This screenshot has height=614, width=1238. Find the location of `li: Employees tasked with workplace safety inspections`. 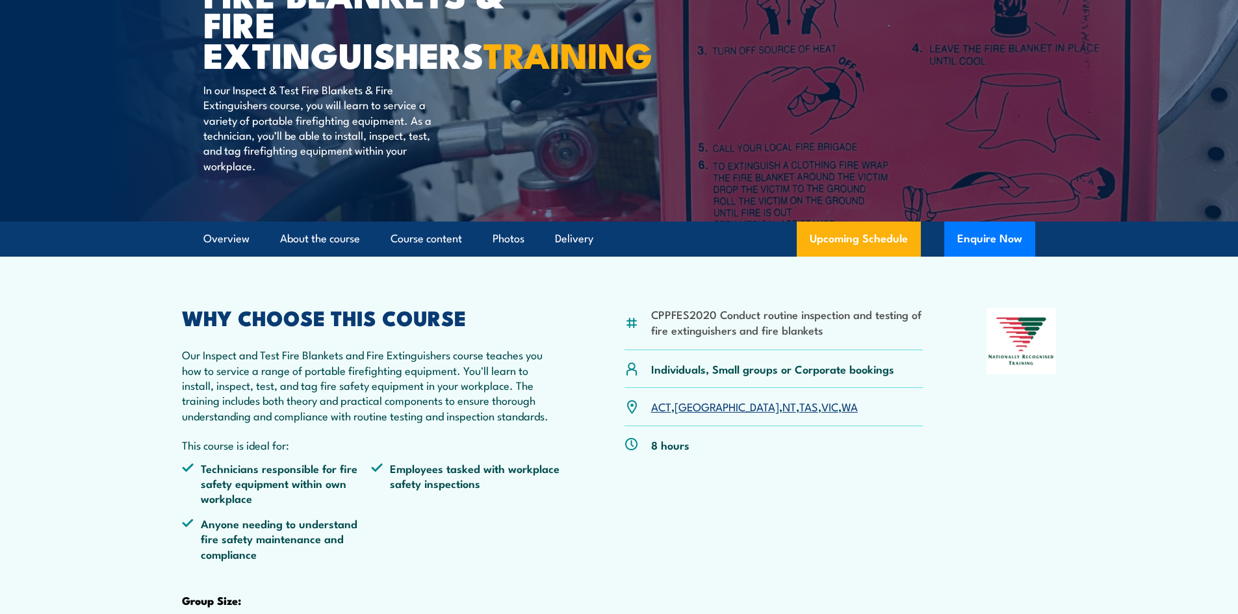

li: Employees tasked with workplace safety inspections is located at coordinates (466, 483).